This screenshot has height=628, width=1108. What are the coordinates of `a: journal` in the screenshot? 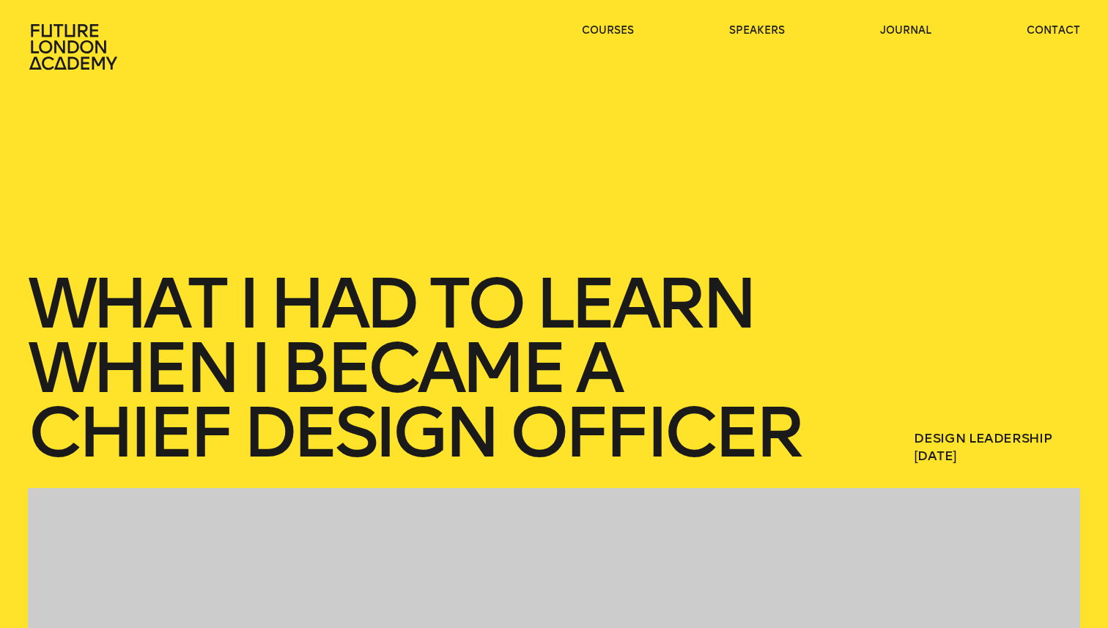 It's located at (905, 31).